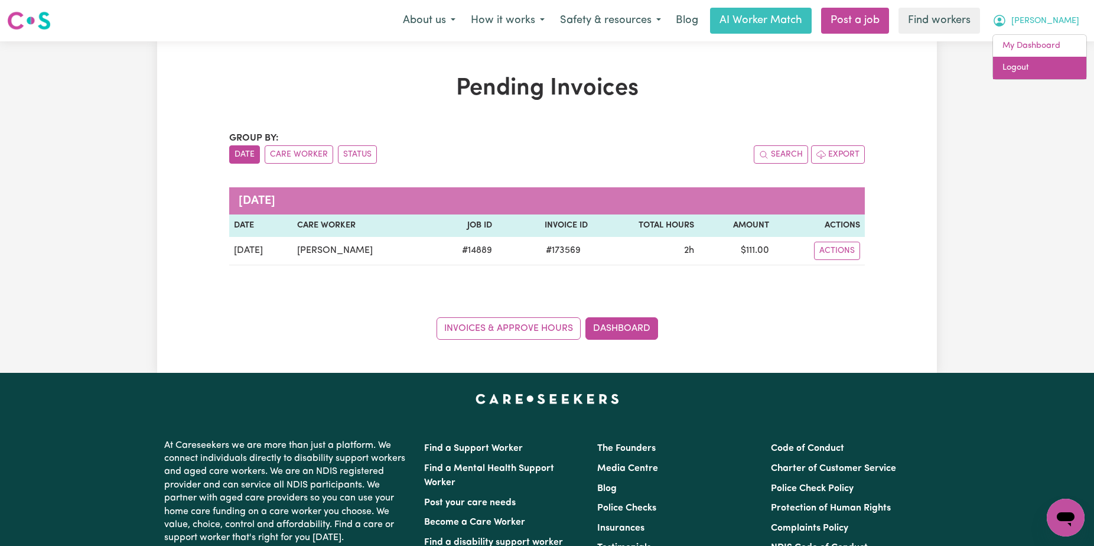  Describe the element at coordinates (627, 508) in the screenshot. I see `a: Police Checks` at that location.